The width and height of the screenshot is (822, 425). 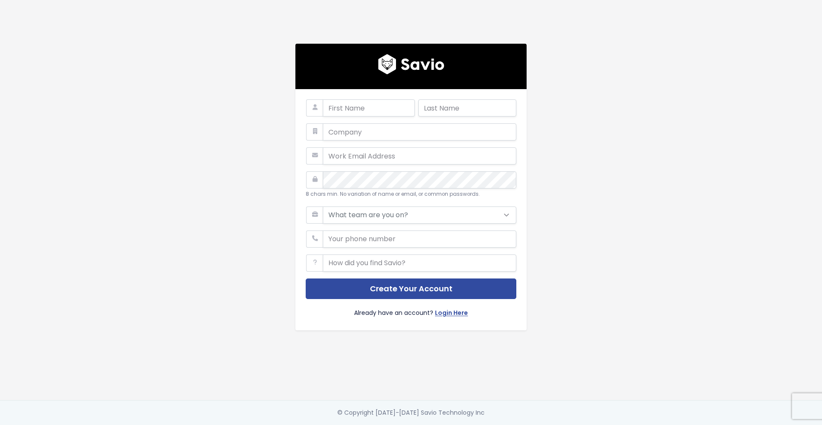 I want to click on small: 8 chars min. No variation of name or email, or common passwords., so click(x=393, y=194).